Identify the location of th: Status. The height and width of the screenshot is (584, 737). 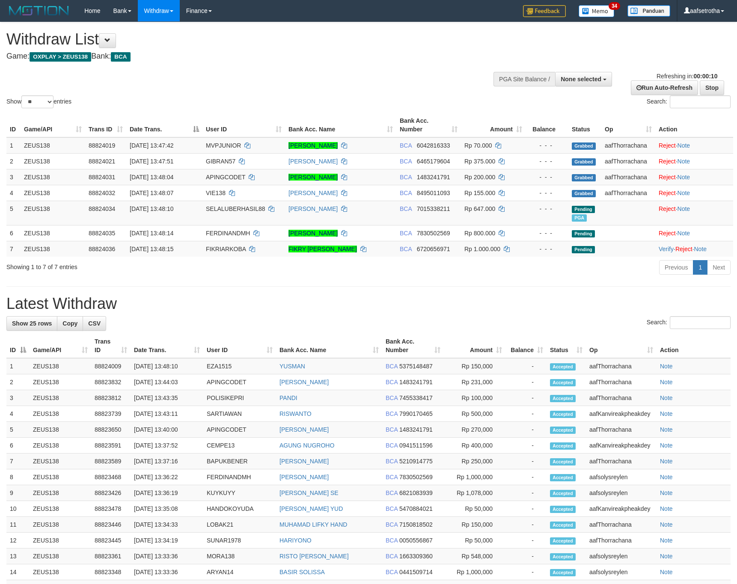
(584, 125).